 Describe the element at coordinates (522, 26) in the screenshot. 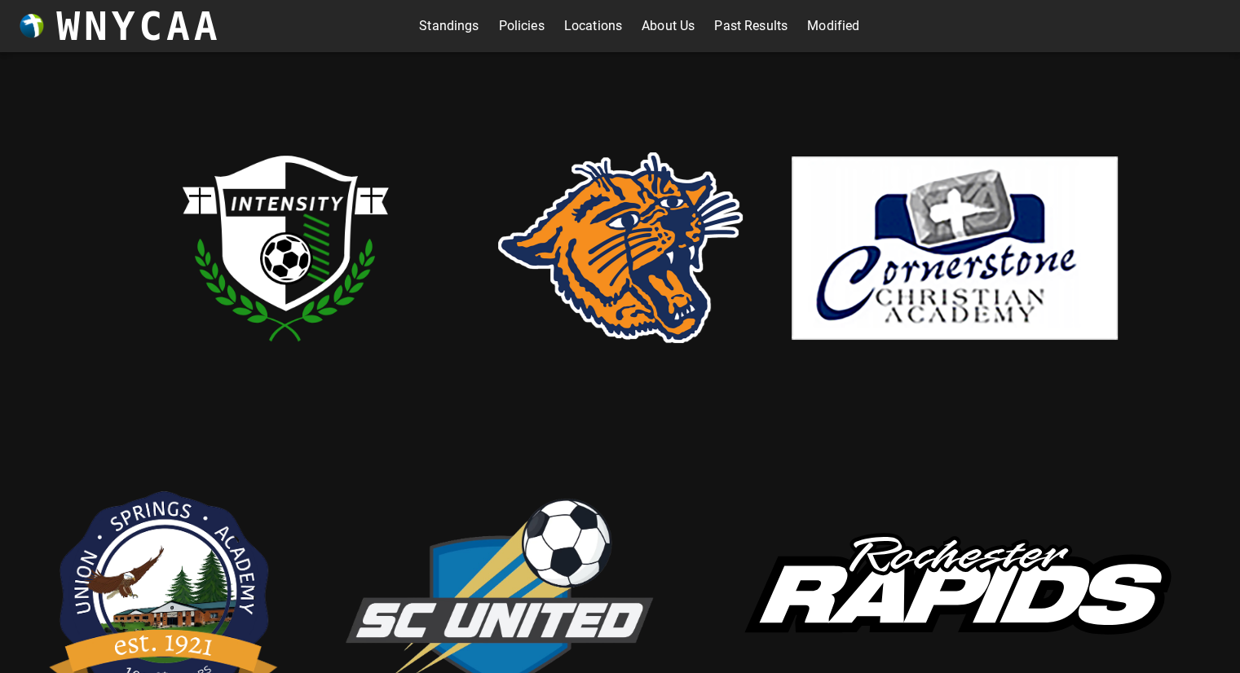

I see `a: Policies` at that location.